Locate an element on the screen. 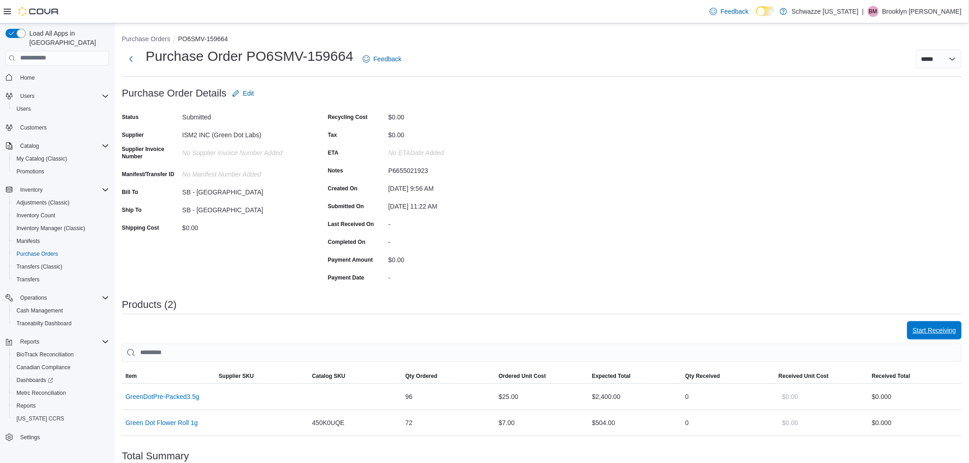  span: Promotions is located at coordinates (61, 172).